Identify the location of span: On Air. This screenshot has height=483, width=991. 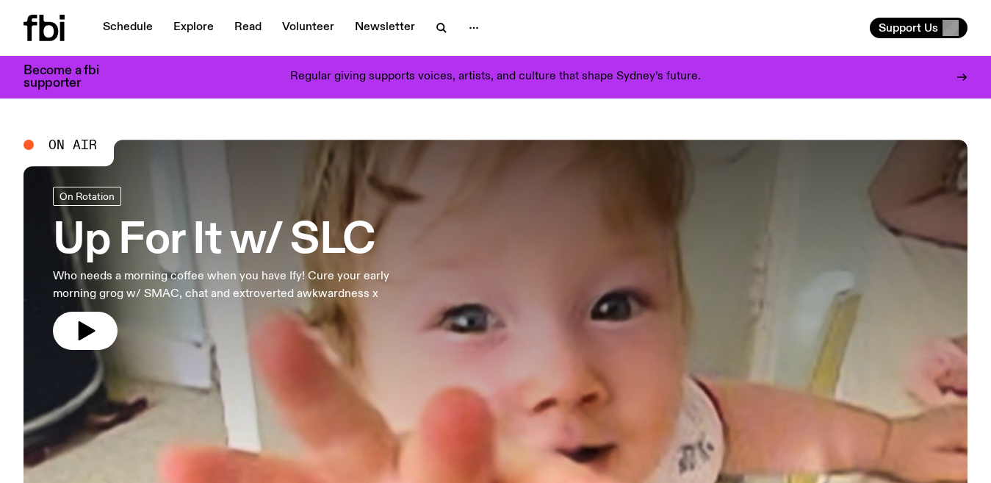
(73, 145).